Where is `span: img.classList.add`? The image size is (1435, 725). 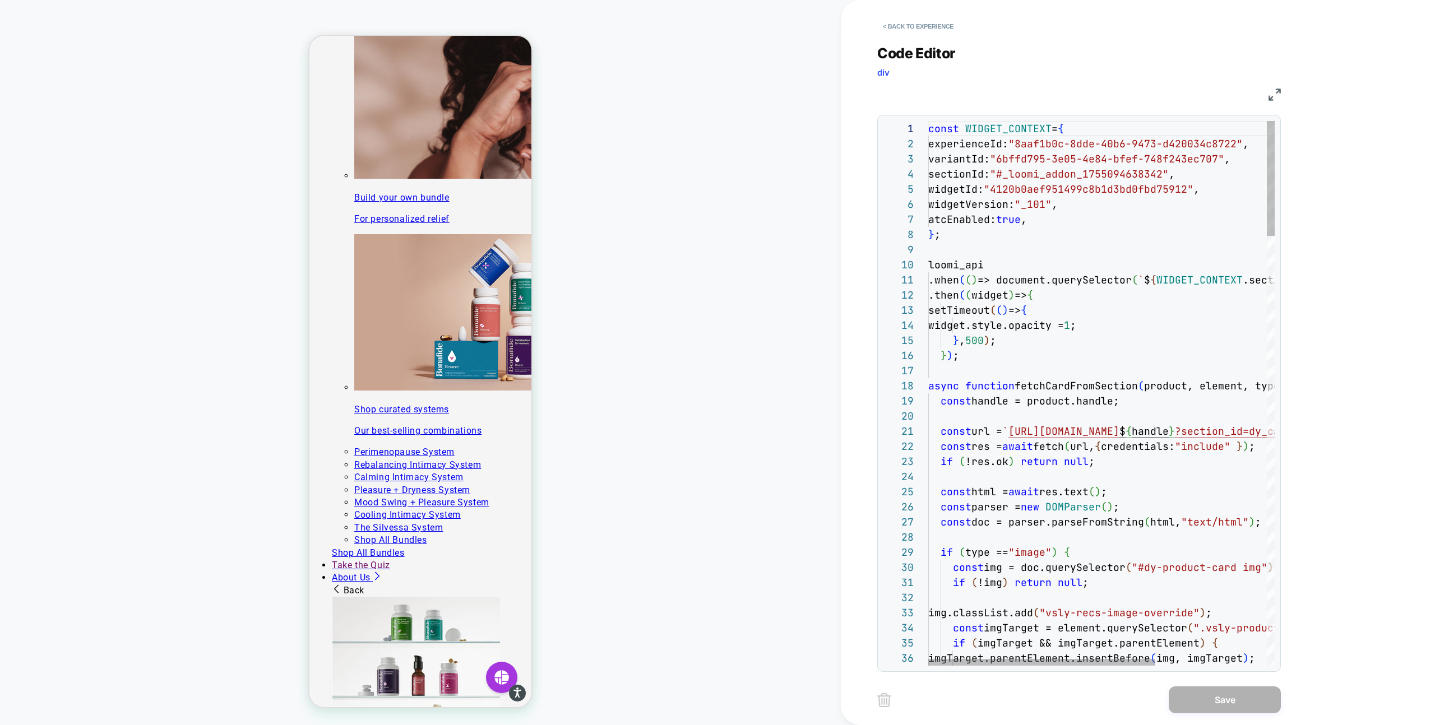
span: img.classList.add is located at coordinates (980, 613).